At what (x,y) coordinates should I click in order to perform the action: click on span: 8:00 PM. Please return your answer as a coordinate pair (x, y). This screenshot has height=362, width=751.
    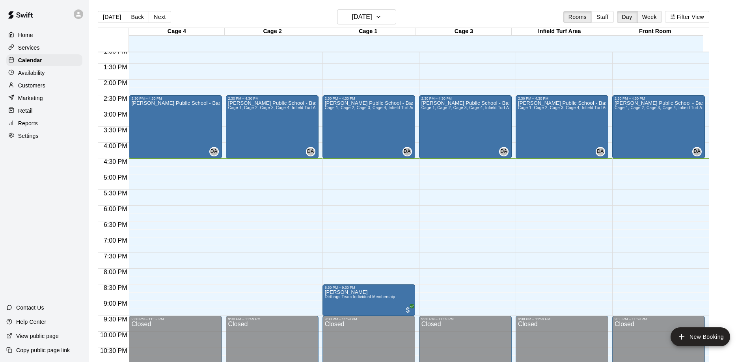
    Looking at the image, I should click on (115, 272).